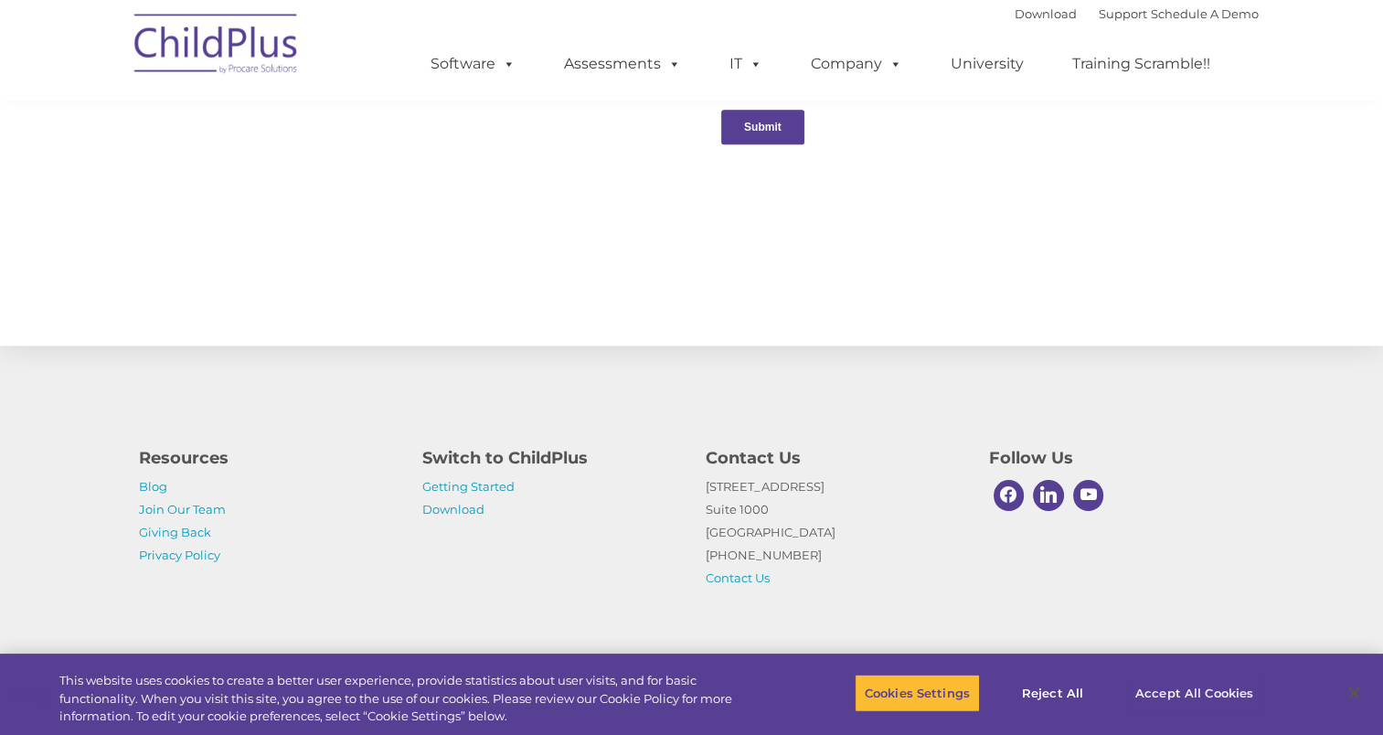 The width and height of the screenshot is (1383, 735). I want to click on a: Contact Us, so click(738, 578).